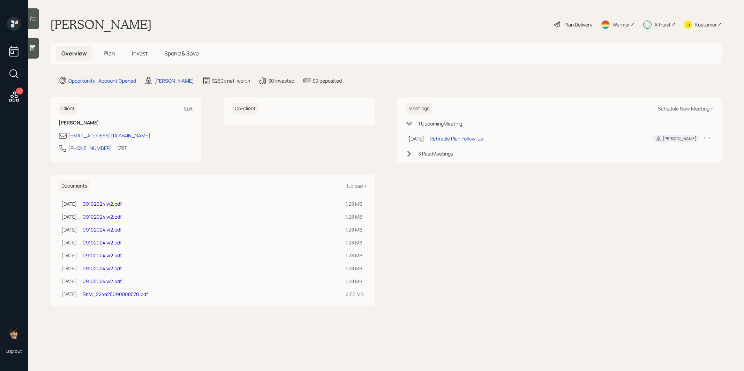 The image size is (744, 371). I want to click on div: Log out, so click(14, 351).